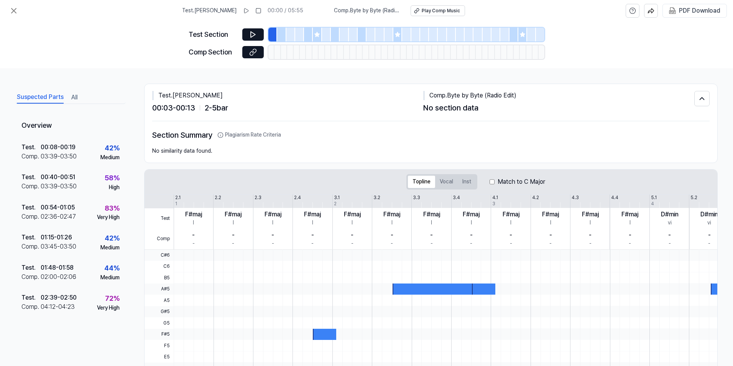 The image size is (733, 366). What do you see at coordinates (71, 126) in the screenshot?
I see `div: Overview` at bounding box center [71, 126].